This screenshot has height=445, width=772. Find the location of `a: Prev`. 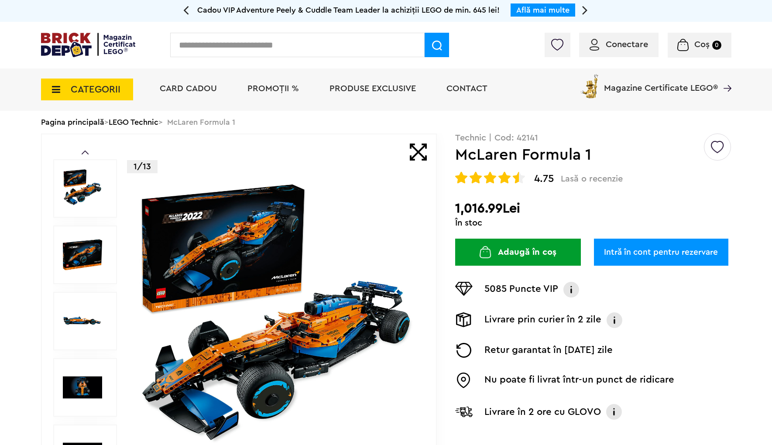

a: Prev is located at coordinates (85, 152).